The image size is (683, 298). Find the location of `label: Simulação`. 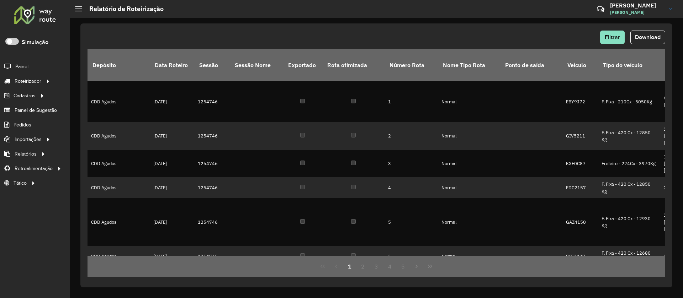

label: Simulação is located at coordinates (35, 42).